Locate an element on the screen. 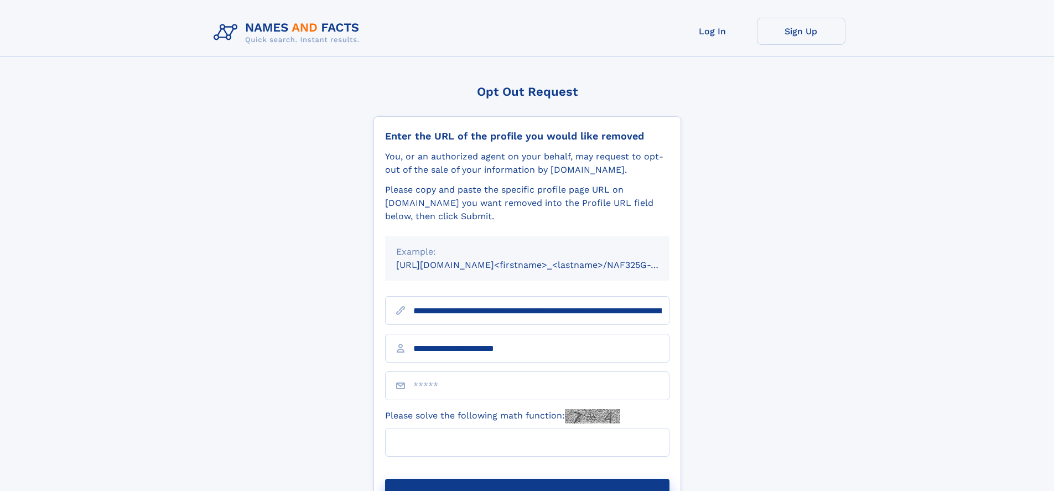 This screenshot has width=1054, height=491. div: Opt Out Request is located at coordinates (527, 91).